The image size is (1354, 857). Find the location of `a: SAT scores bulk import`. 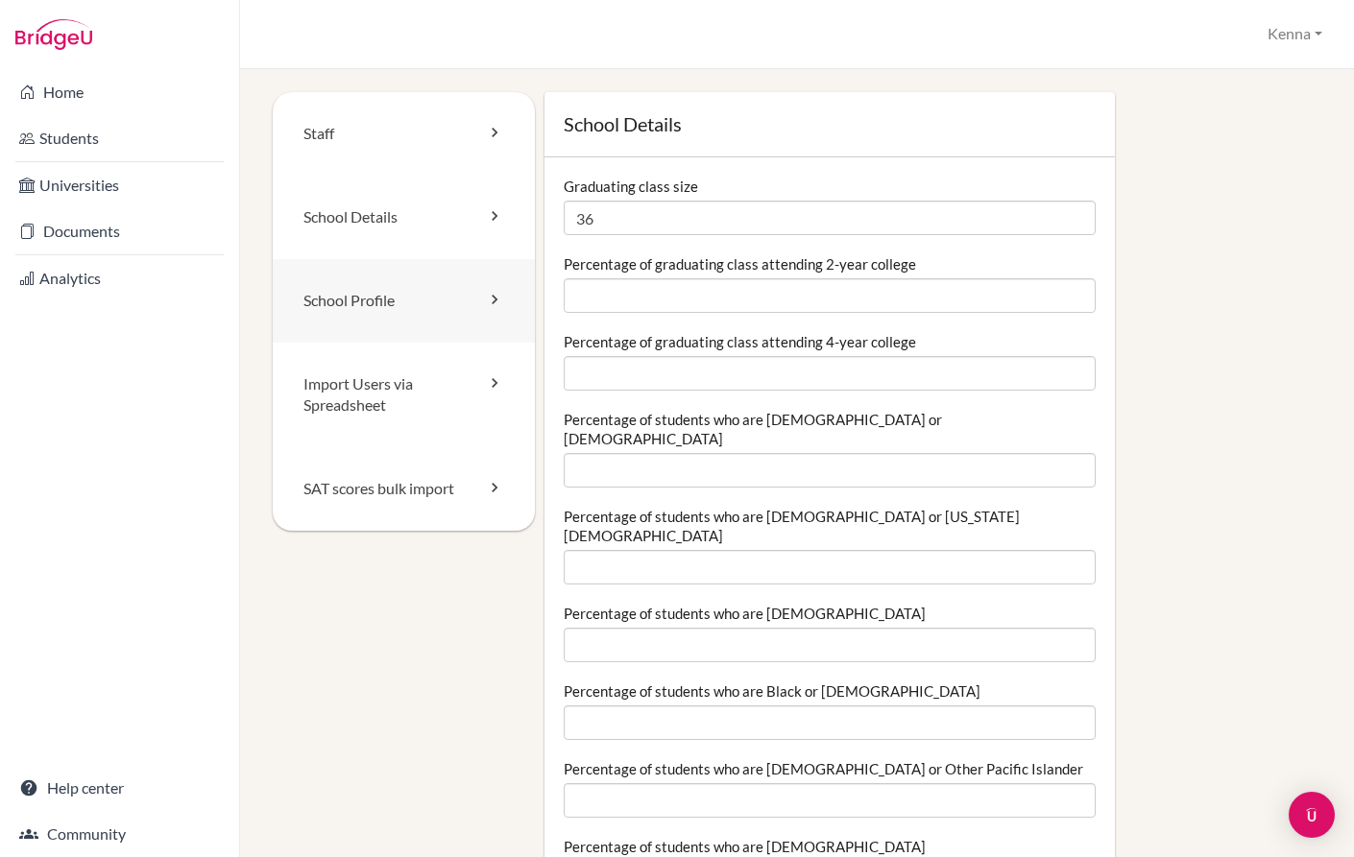

a: SAT scores bulk import is located at coordinates (403, 489).